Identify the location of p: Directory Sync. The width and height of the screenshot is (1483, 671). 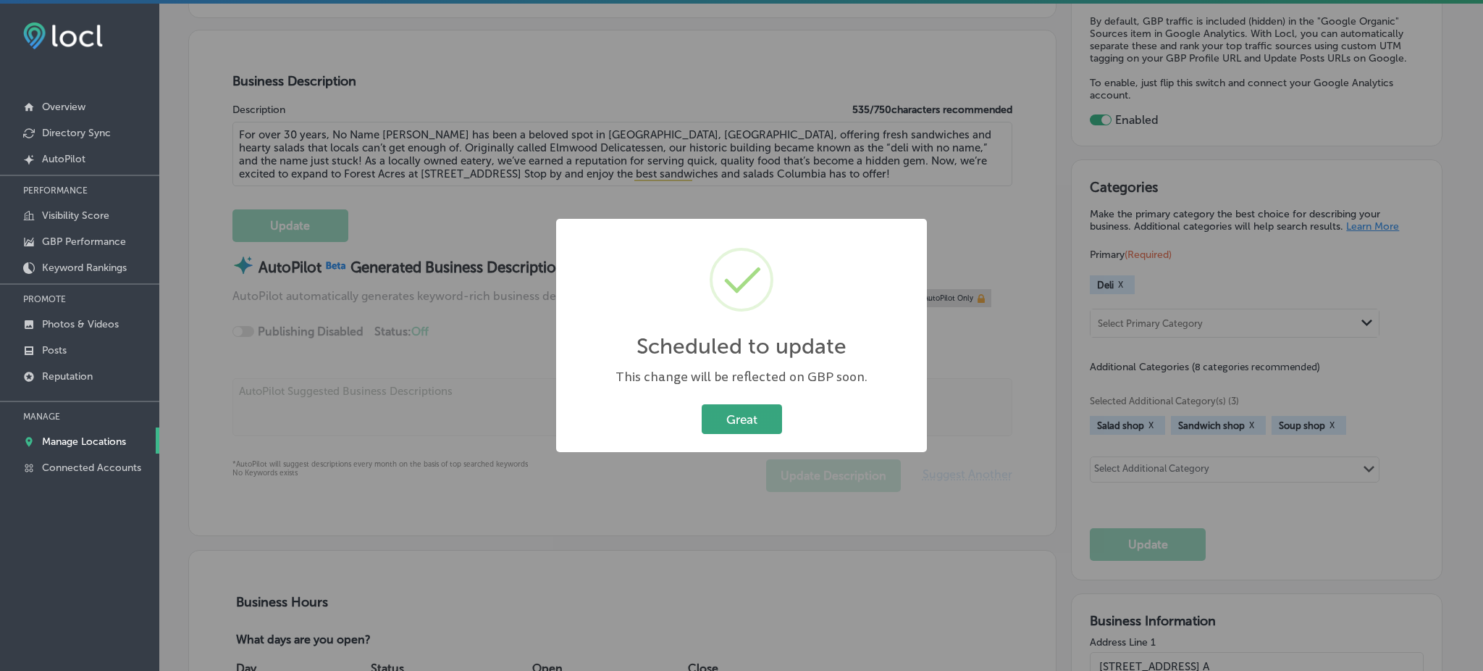
(76, 133).